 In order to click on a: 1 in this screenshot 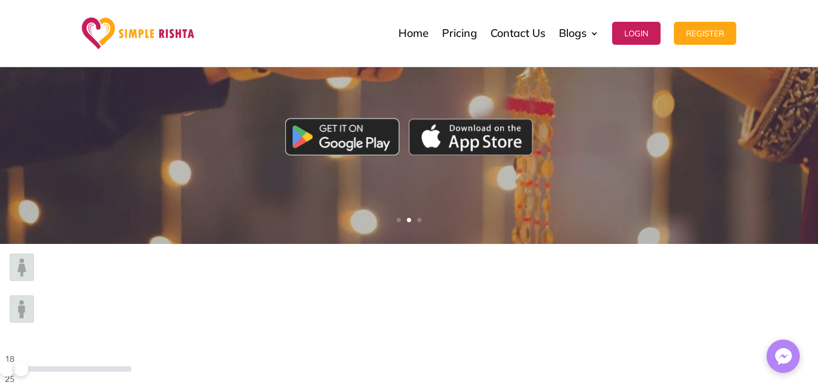, I will do `click(398, 220)`.